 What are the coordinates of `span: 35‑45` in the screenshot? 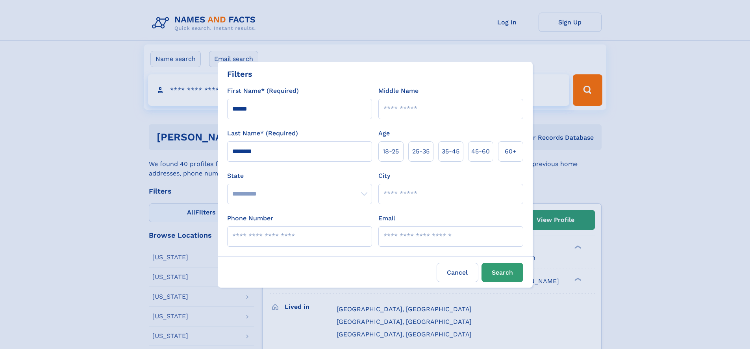 It's located at (451, 152).